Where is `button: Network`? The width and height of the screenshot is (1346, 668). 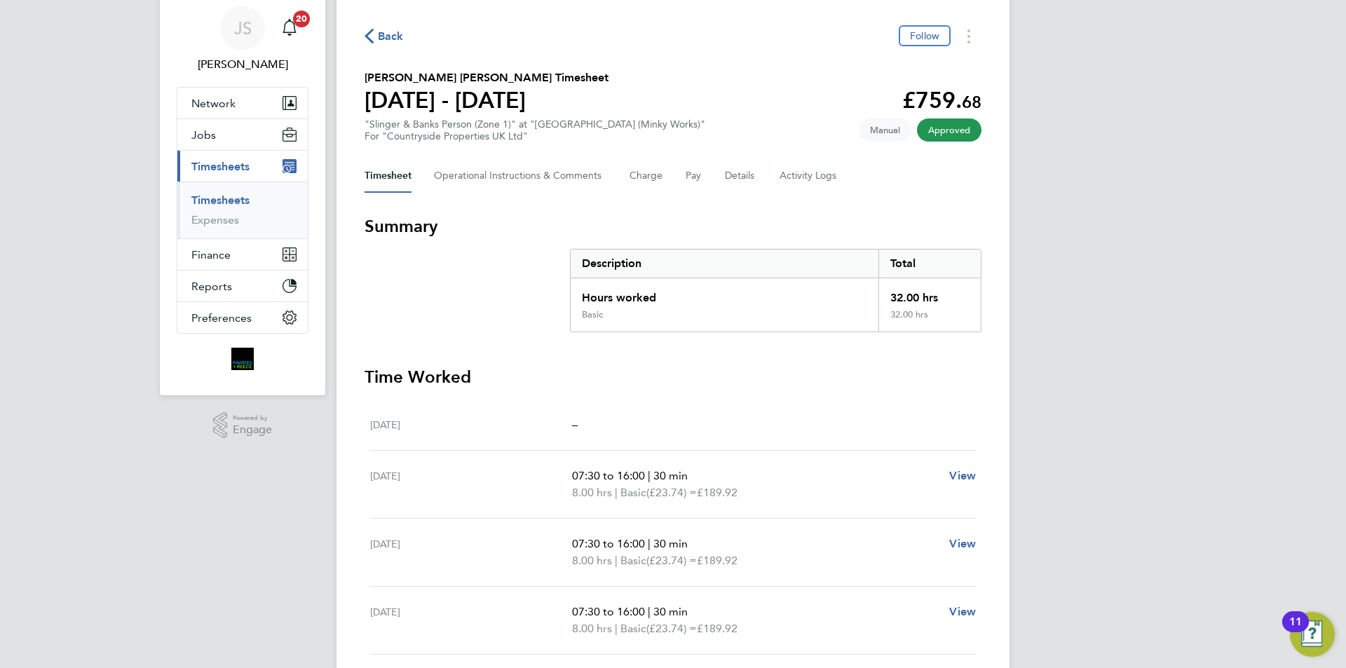
button: Network is located at coordinates (243, 103).